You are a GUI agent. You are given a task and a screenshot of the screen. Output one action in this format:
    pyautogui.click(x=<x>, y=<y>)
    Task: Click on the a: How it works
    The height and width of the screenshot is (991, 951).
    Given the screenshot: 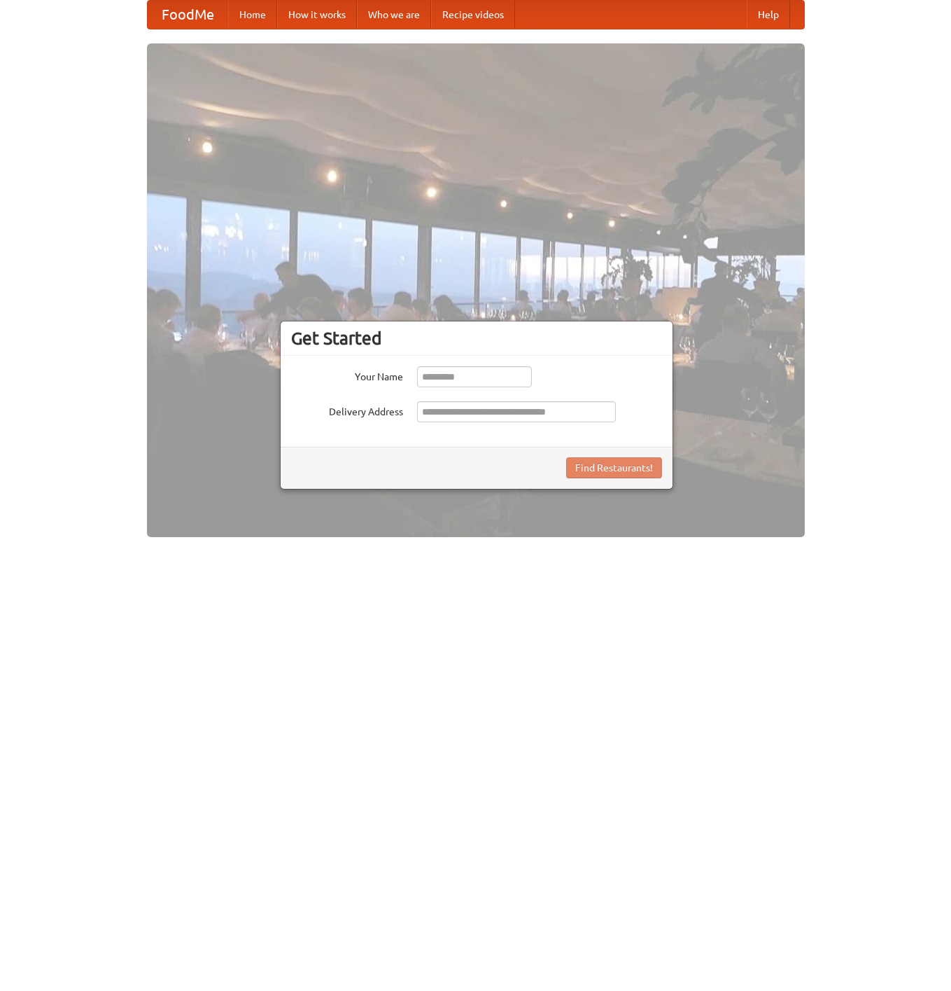 What is the action you would take?
    pyautogui.click(x=317, y=15)
    